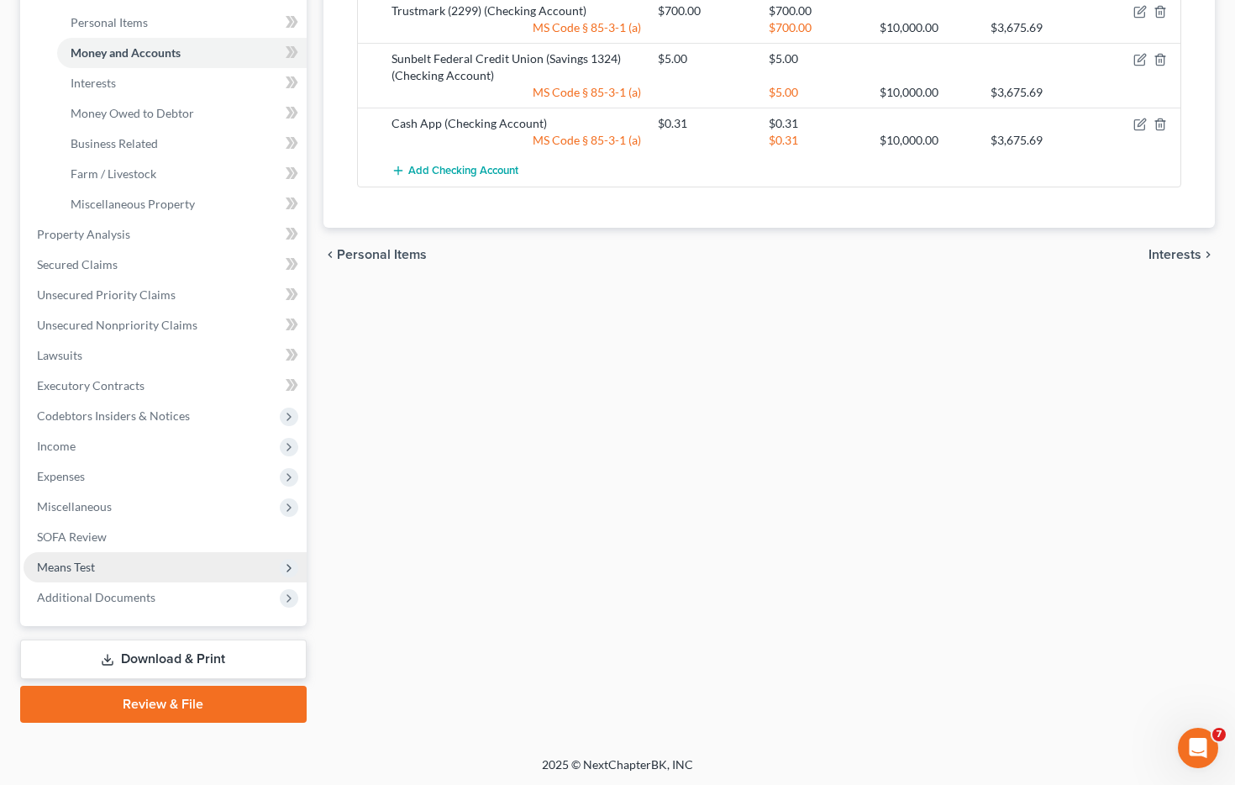 This screenshot has height=785, width=1235. I want to click on a: Money and Accounts, so click(181, 53).